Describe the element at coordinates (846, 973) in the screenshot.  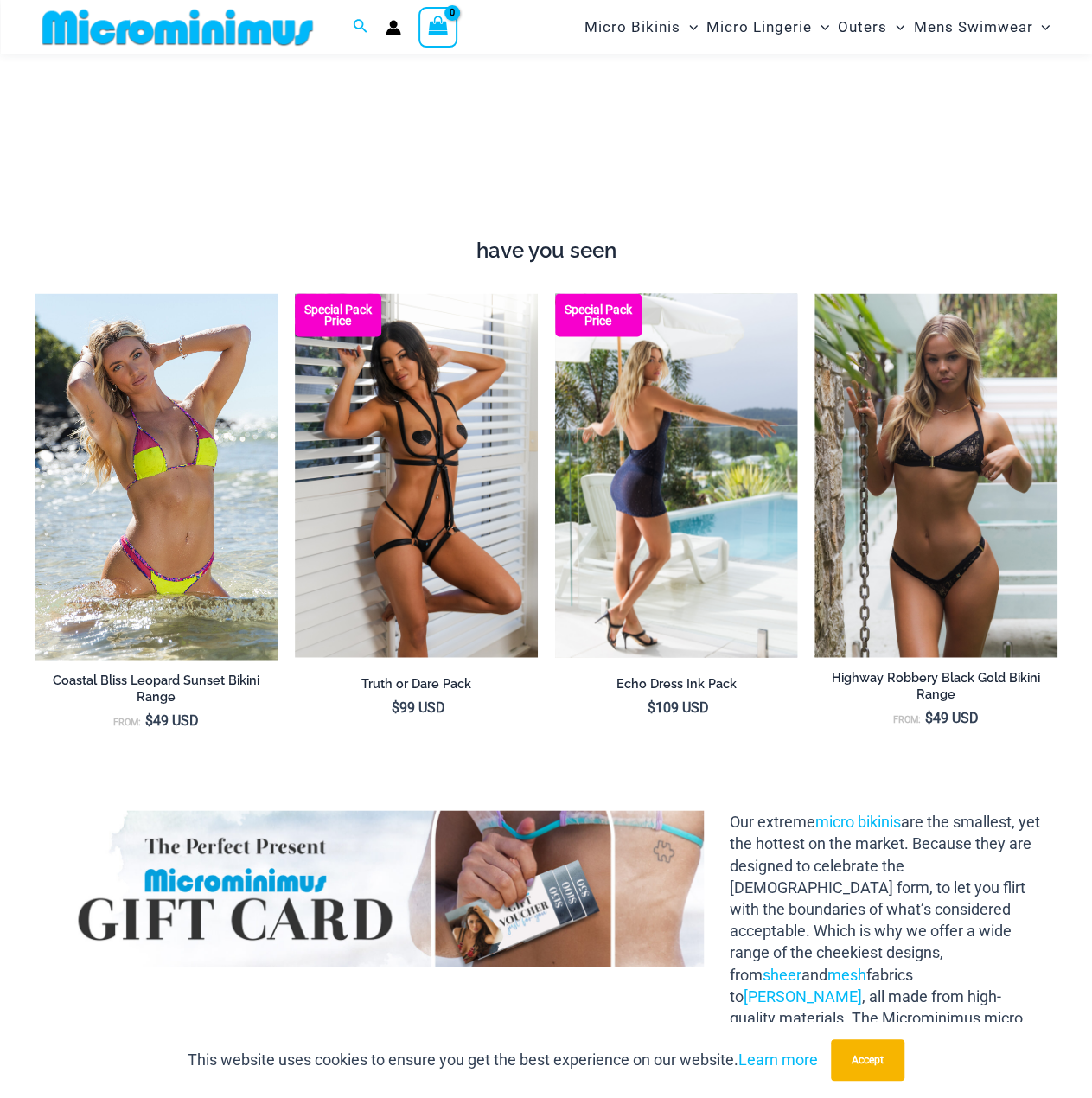
I see `a: mesh` at that location.